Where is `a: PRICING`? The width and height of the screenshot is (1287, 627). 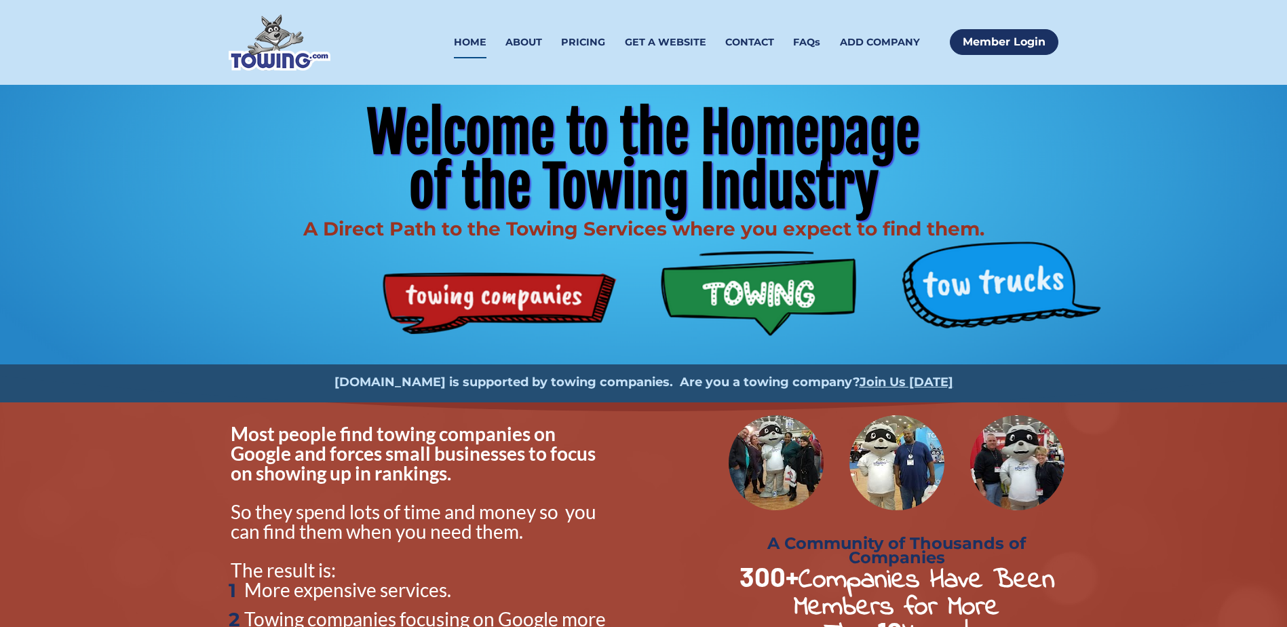 a: PRICING is located at coordinates (583, 42).